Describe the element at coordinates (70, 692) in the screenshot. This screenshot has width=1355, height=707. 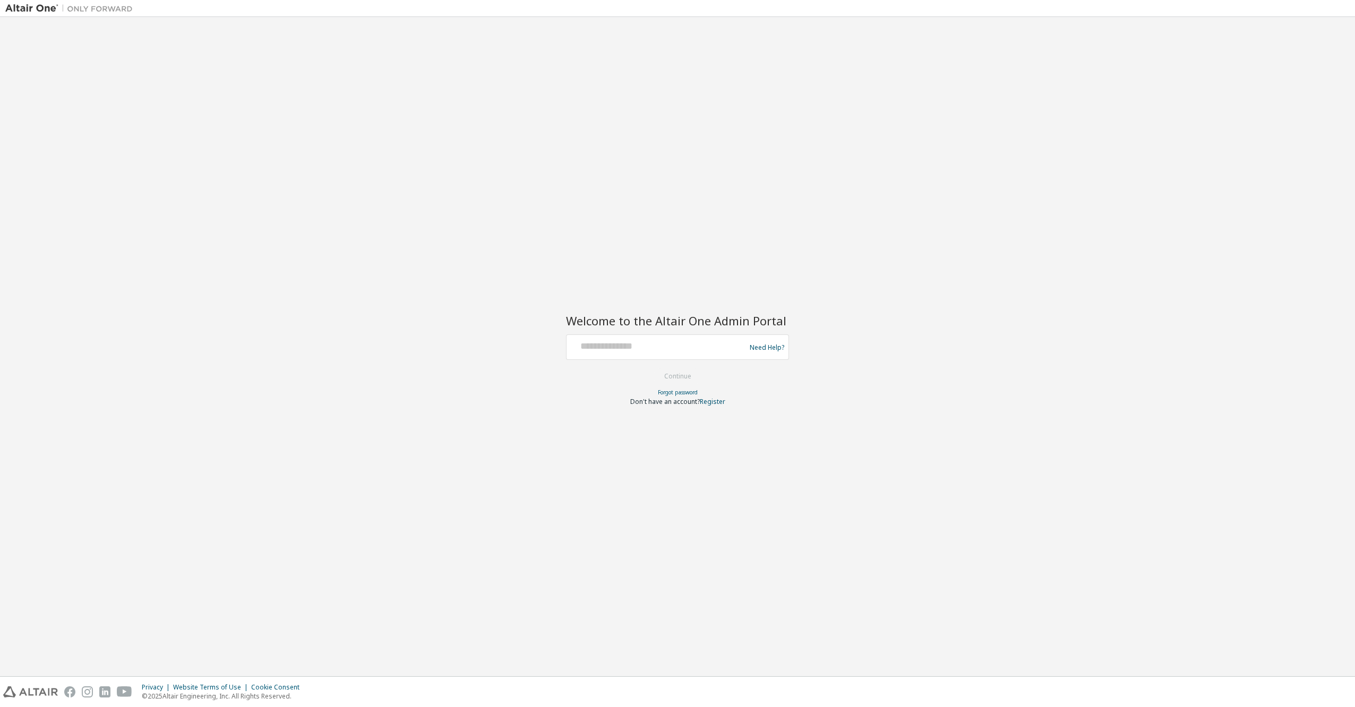
I see `img: facebook.svg` at that location.